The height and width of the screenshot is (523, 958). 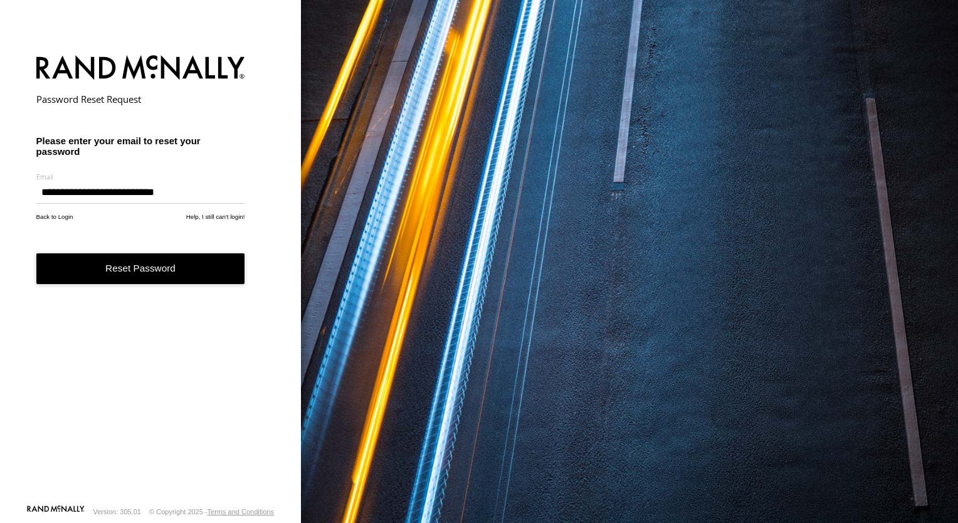 I want to click on h2: Password Reset Request, so click(x=140, y=99).